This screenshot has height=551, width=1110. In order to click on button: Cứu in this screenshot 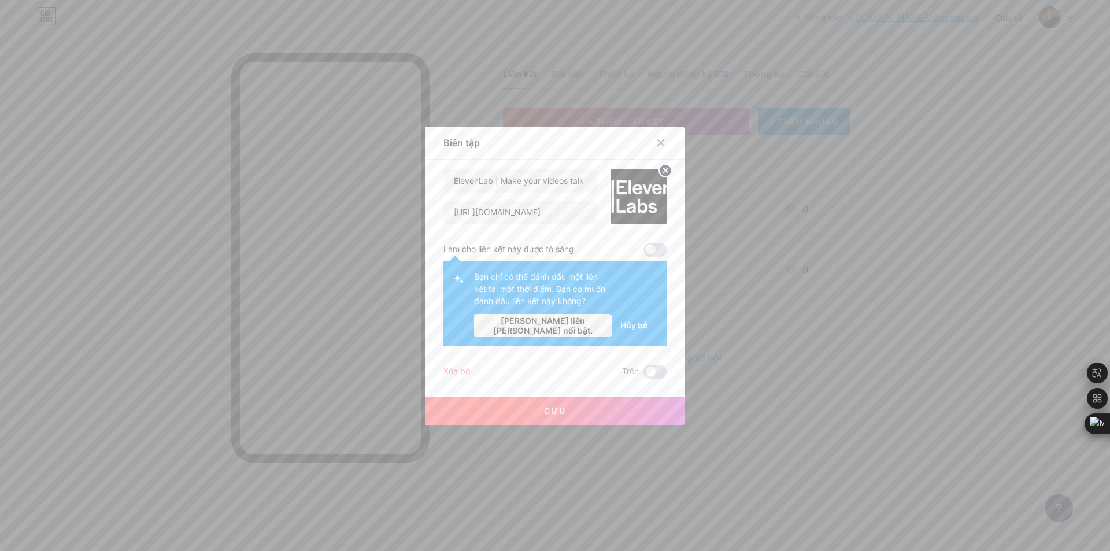, I will do `click(555, 411)`.